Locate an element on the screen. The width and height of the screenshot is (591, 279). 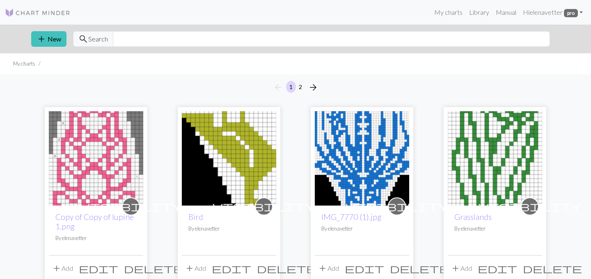
img: lupine 1.png is located at coordinates (96, 158).